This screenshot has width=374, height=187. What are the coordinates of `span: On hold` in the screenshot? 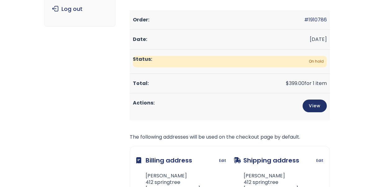 It's located at (230, 61).